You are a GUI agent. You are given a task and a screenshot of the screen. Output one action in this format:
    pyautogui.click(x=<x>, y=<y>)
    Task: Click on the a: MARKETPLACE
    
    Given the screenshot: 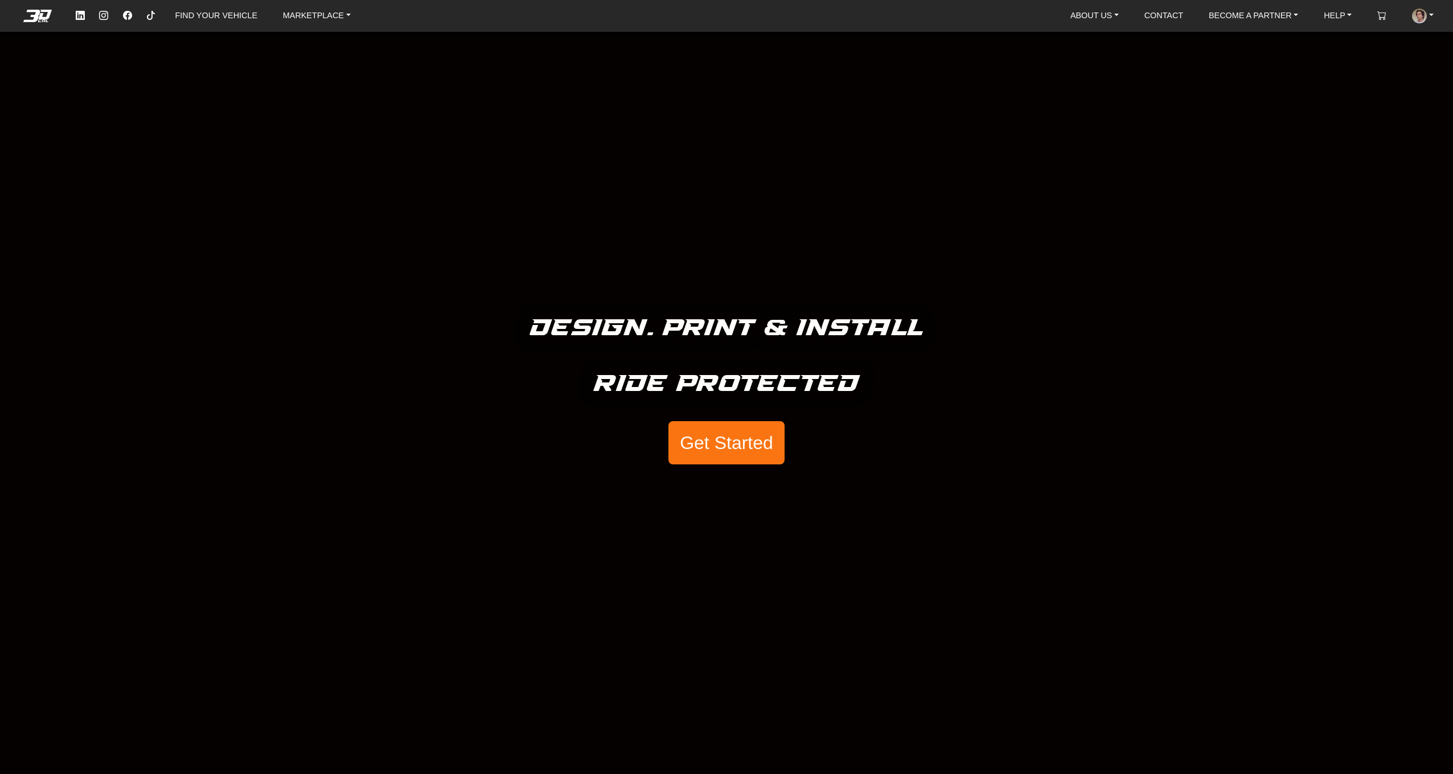 What is the action you would take?
    pyautogui.click(x=316, y=15)
    